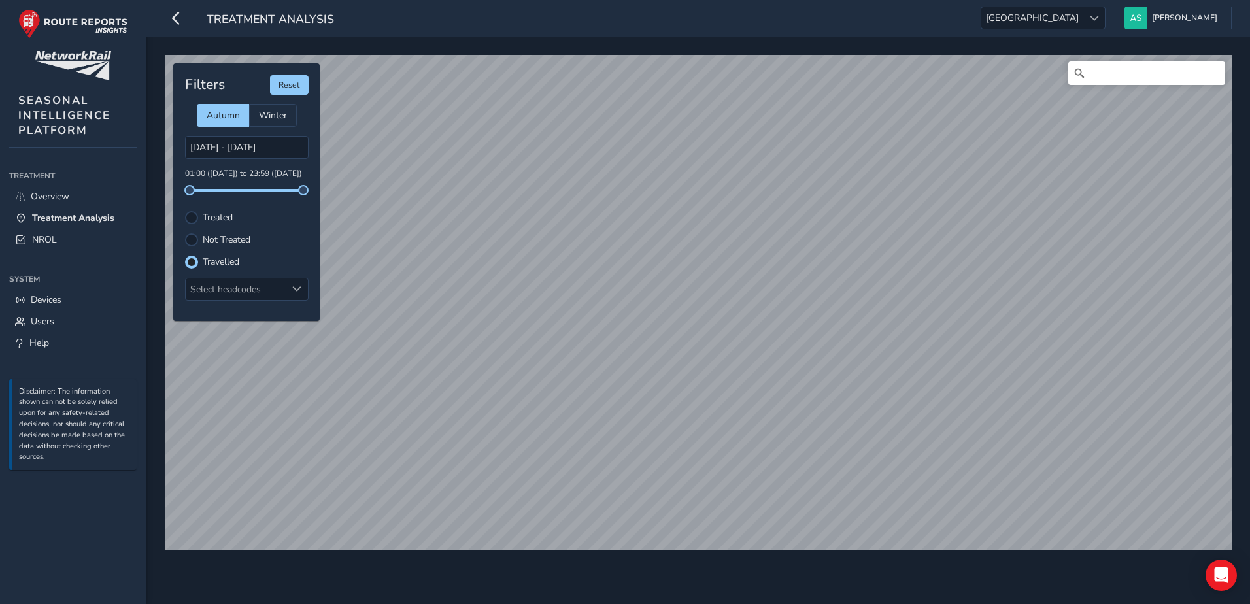  What do you see at coordinates (46, 299) in the screenshot?
I see `span: Devices` at bounding box center [46, 299].